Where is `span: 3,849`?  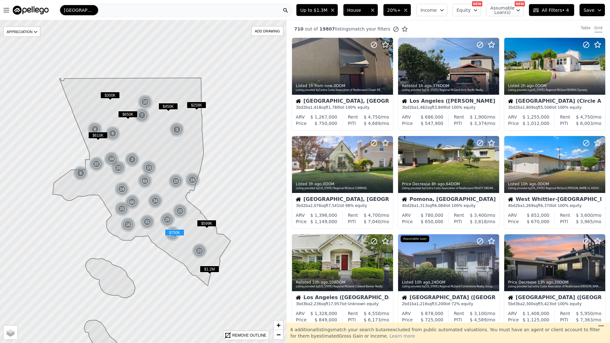
span: 3,849 is located at coordinates (440, 107).